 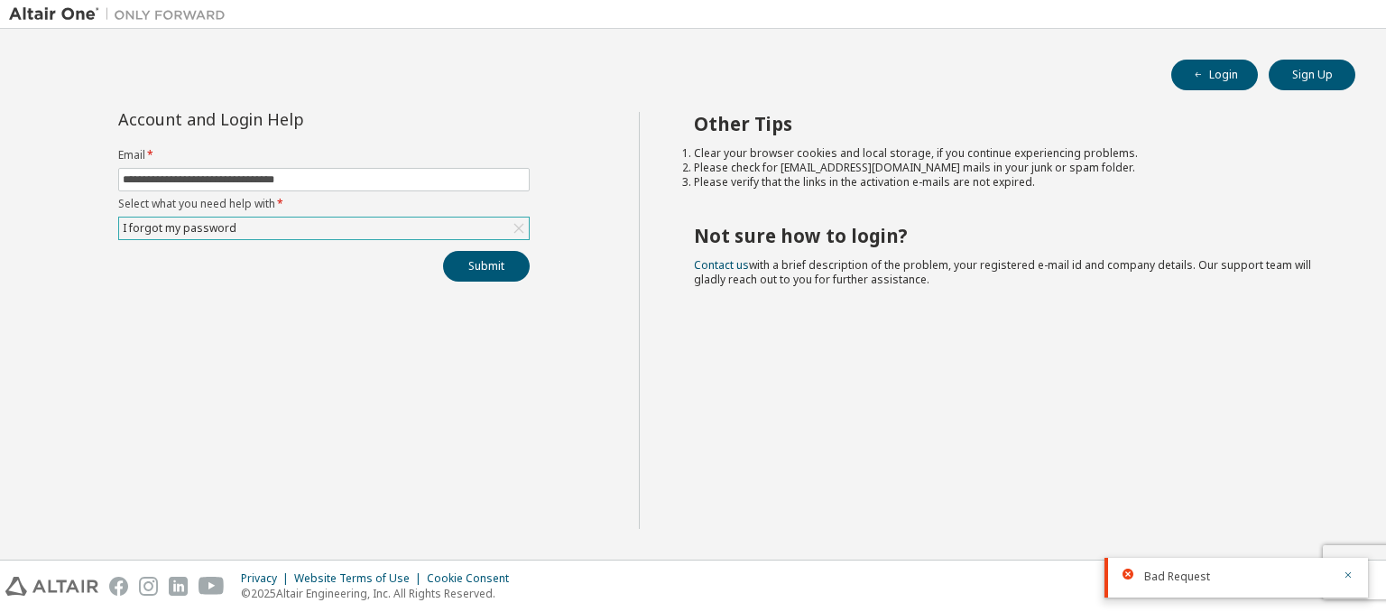 I want to click on button: Login, so click(x=1214, y=75).